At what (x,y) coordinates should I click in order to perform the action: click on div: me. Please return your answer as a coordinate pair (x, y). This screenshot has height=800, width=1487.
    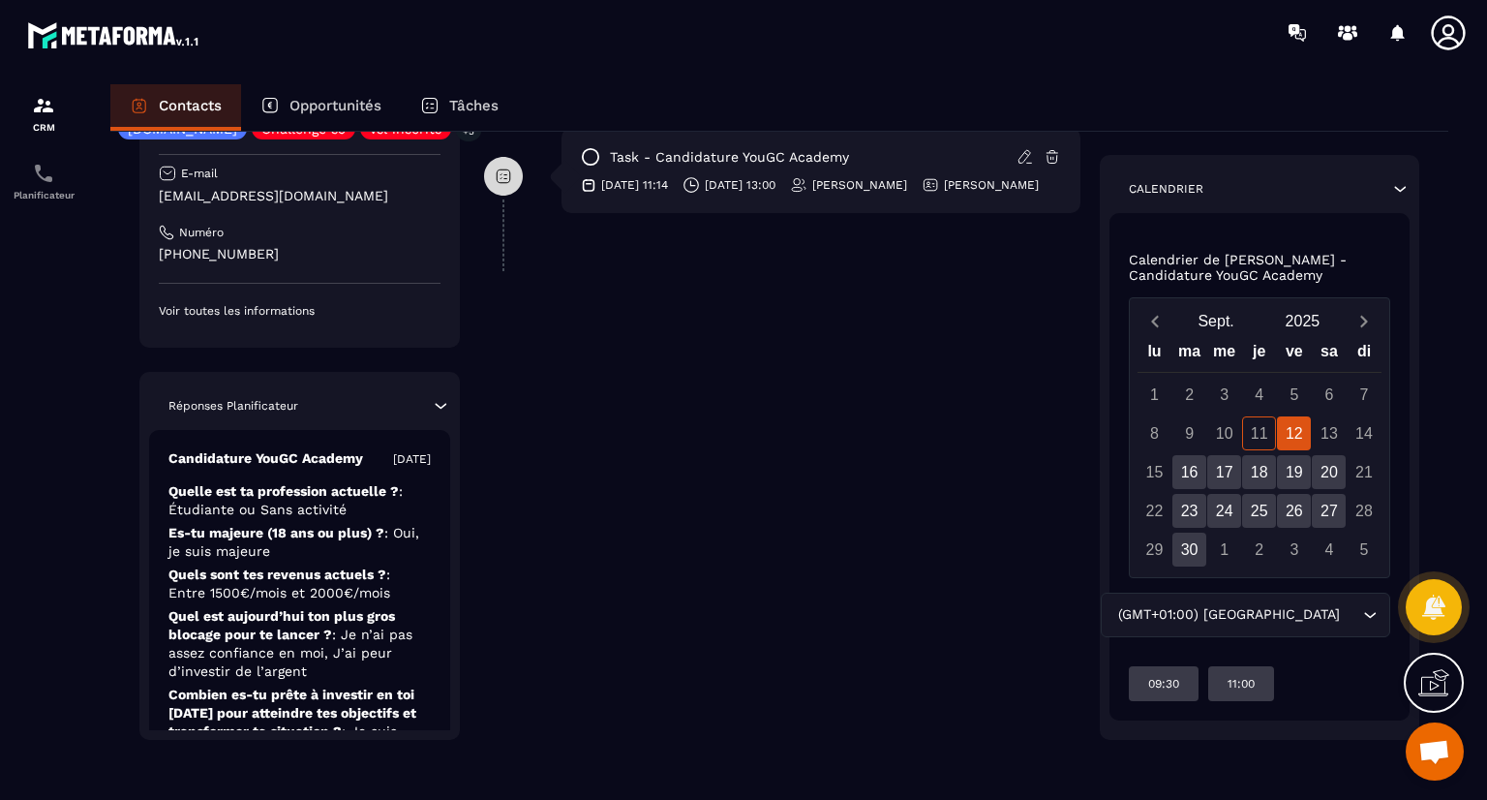
    Looking at the image, I should click on (1225, 354).